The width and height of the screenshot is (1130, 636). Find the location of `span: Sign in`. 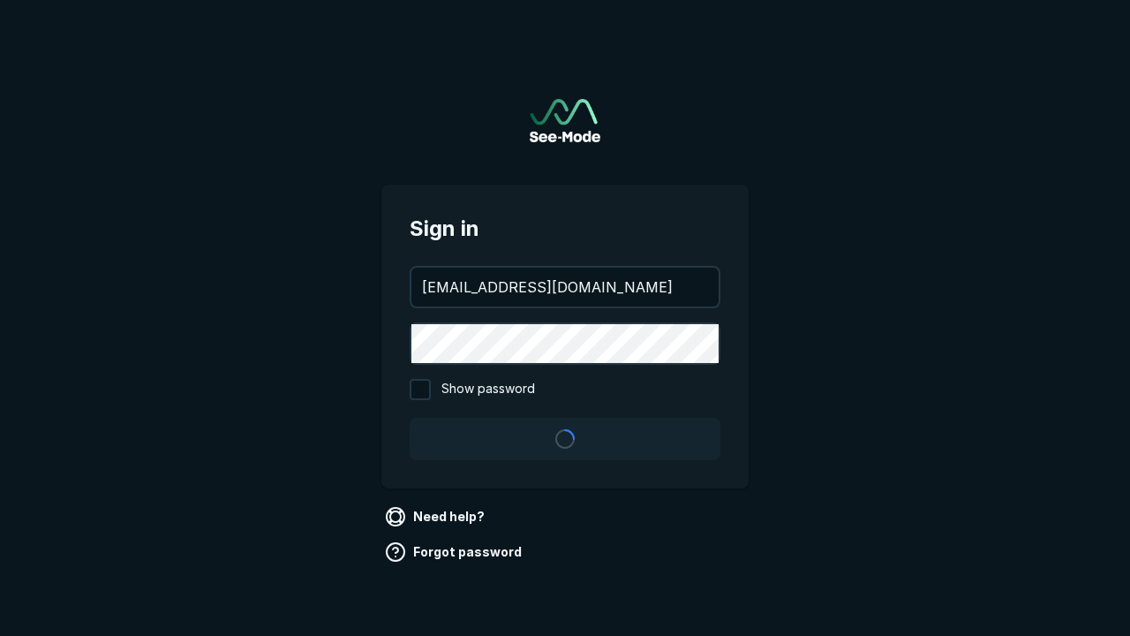

span: Sign in is located at coordinates (565, 229).